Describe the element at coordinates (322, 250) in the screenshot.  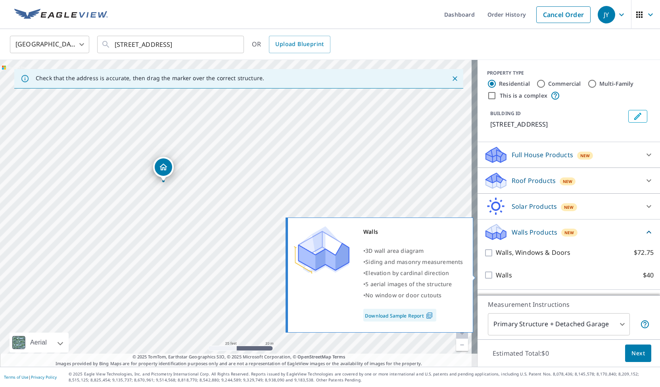
I see `img: Premium` at that location.